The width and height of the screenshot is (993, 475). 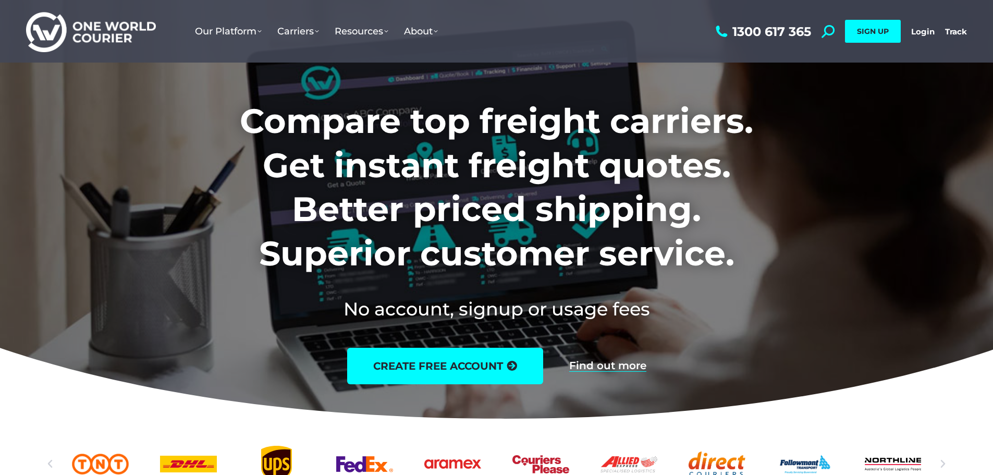 I want to click on img: One World Courier, so click(x=91, y=31).